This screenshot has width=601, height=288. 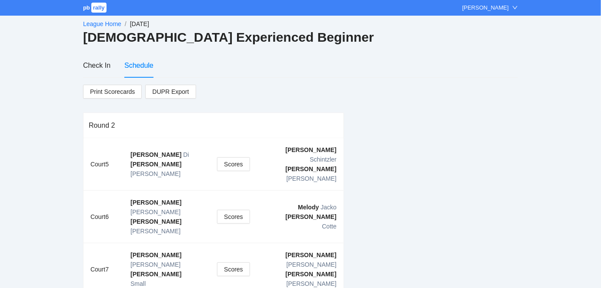 What do you see at coordinates (214, 125) in the screenshot?
I see `div: Round 2` at bounding box center [214, 125].